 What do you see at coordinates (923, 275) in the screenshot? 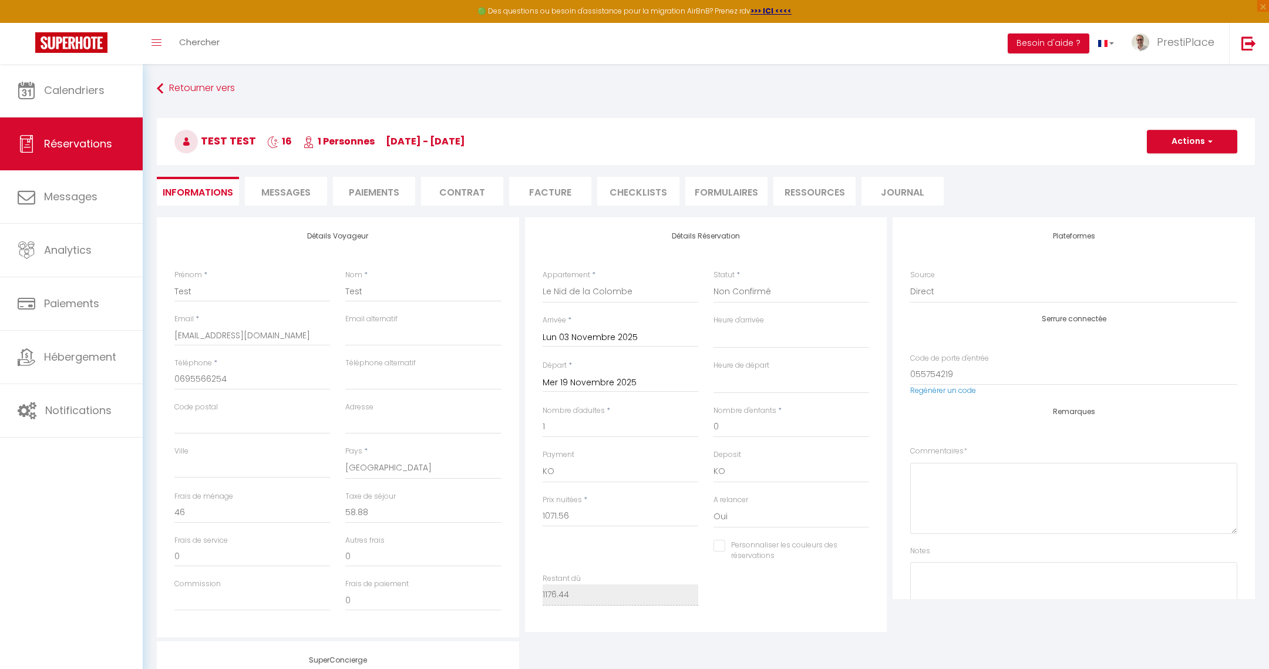
I see `label: Source` at bounding box center [923, 275].